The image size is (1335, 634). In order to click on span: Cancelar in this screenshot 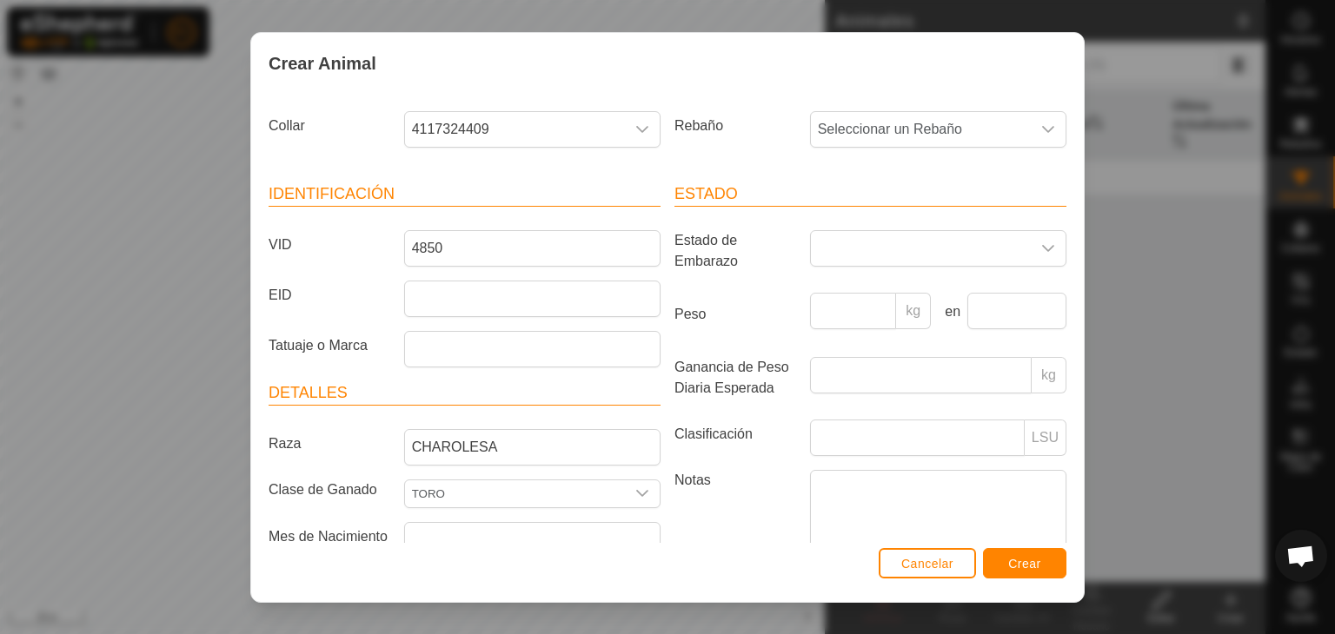, I will do `click(927, 564)`.